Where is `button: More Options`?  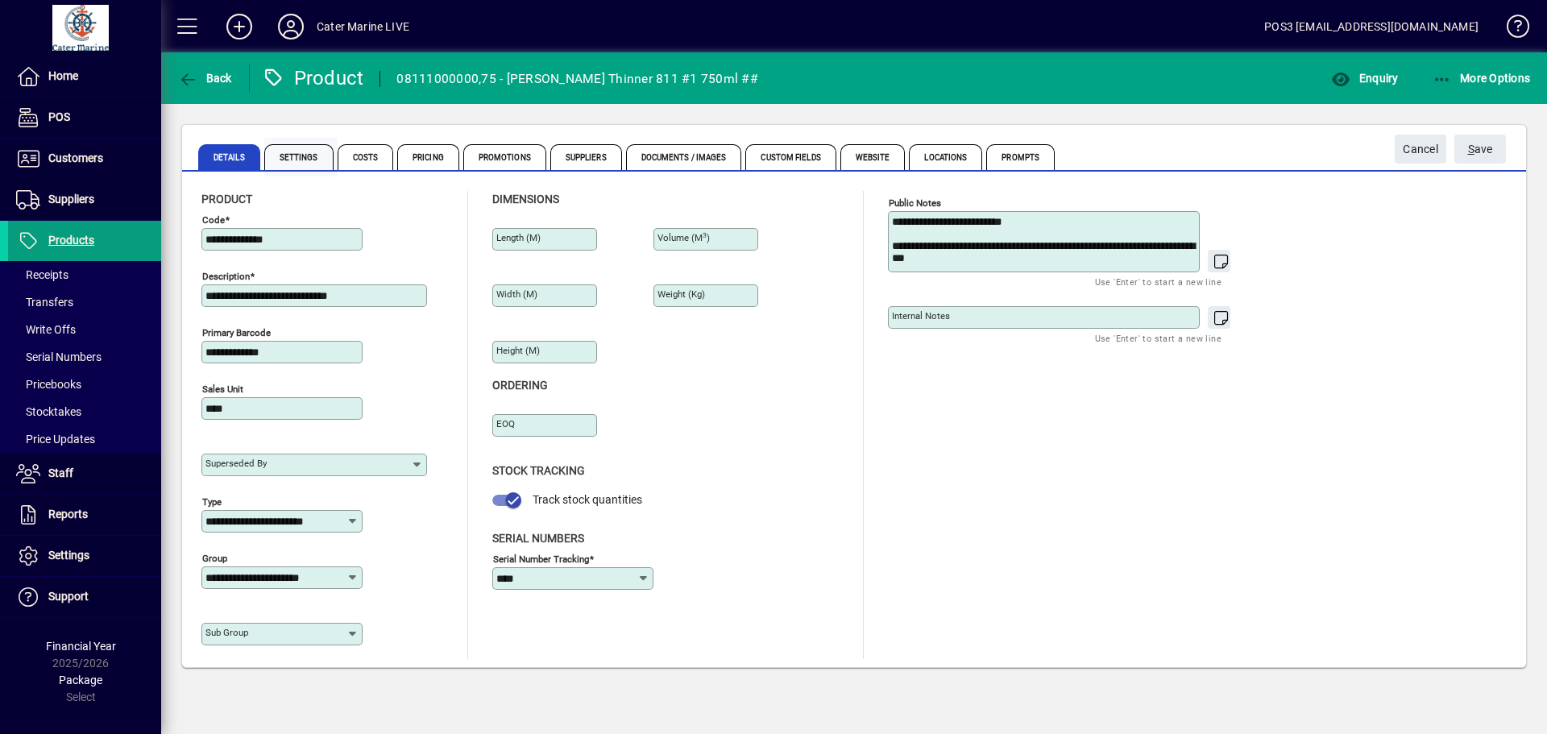
button: More Options is located at coordinates (1481, 78).